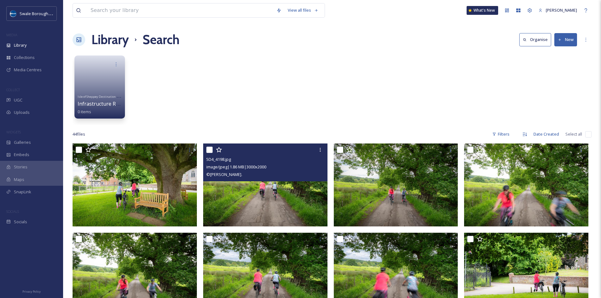 The width and height of the screenshot is (601, 298). I want to click on img: 5D4_4205.jpg, so click(396, 185).